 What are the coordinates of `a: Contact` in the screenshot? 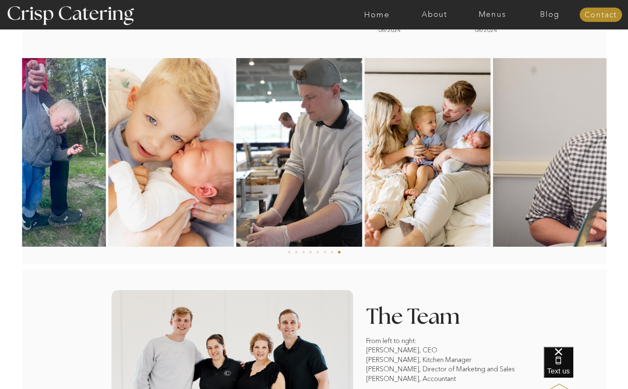 It's located at (600, 15).